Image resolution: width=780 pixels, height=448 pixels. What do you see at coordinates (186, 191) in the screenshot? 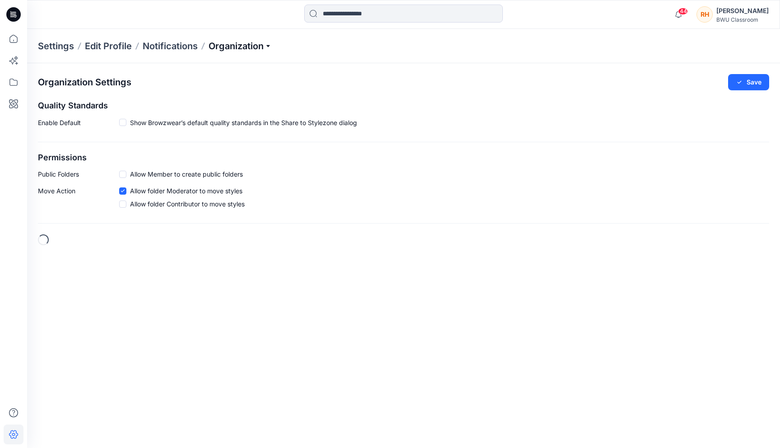
I see `span: Allow folder Moderator to move styles` at bounding box center [186, 191].